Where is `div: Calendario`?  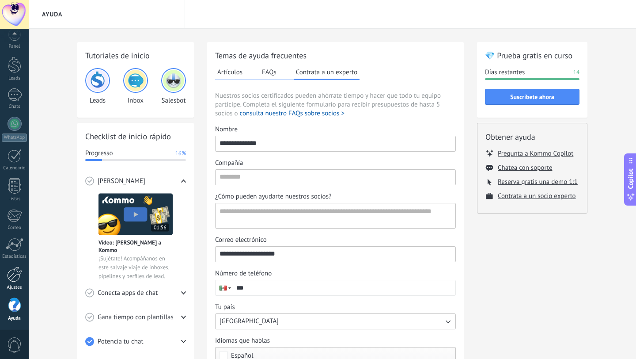 div: Calendario is located at coordinates (15, 168).